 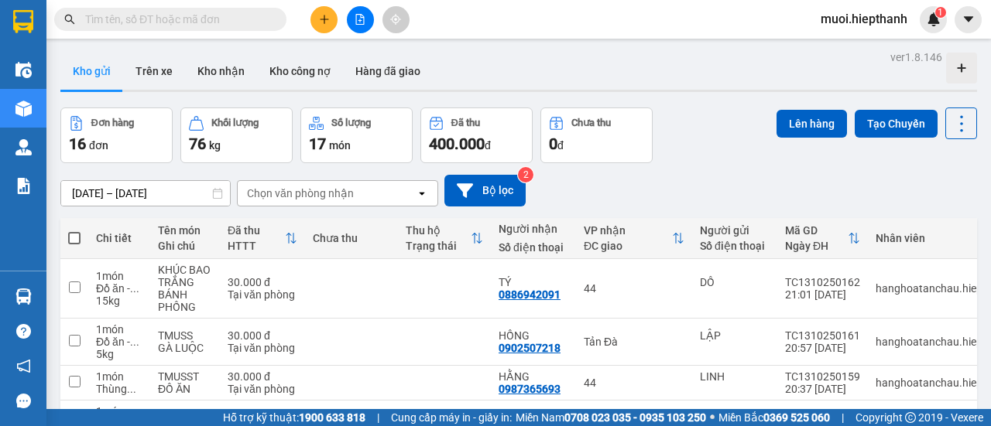 What do you see at coordinates (422, 193) in the screenshot?
I see `svg: open` at bounding box center [422, 193].